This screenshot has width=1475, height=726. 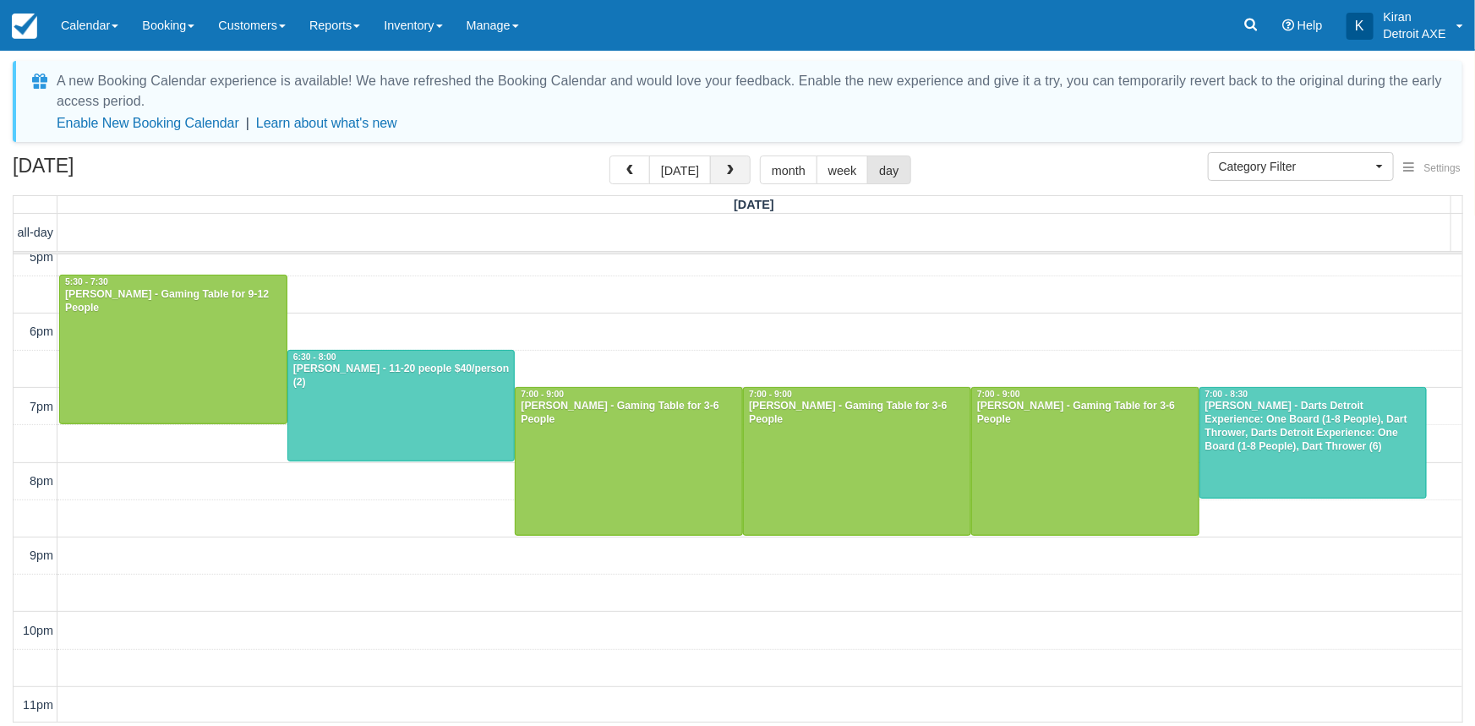 I want to click on span: 11pm, so click(x=38, y=705).